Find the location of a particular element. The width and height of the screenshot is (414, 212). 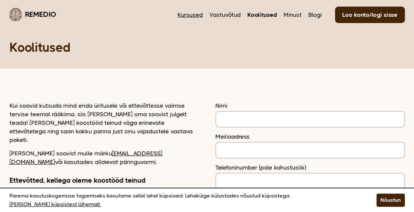

label: Telefoninumber (pole kohustuslik) is located at coordinates (310, 168).